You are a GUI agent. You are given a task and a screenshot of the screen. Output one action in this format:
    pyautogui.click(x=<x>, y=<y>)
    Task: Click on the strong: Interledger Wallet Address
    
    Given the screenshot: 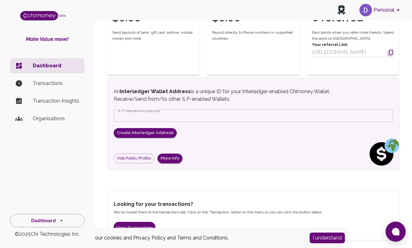 What is the action you would take?
    pyautogui.click(x=155, y=91)
    